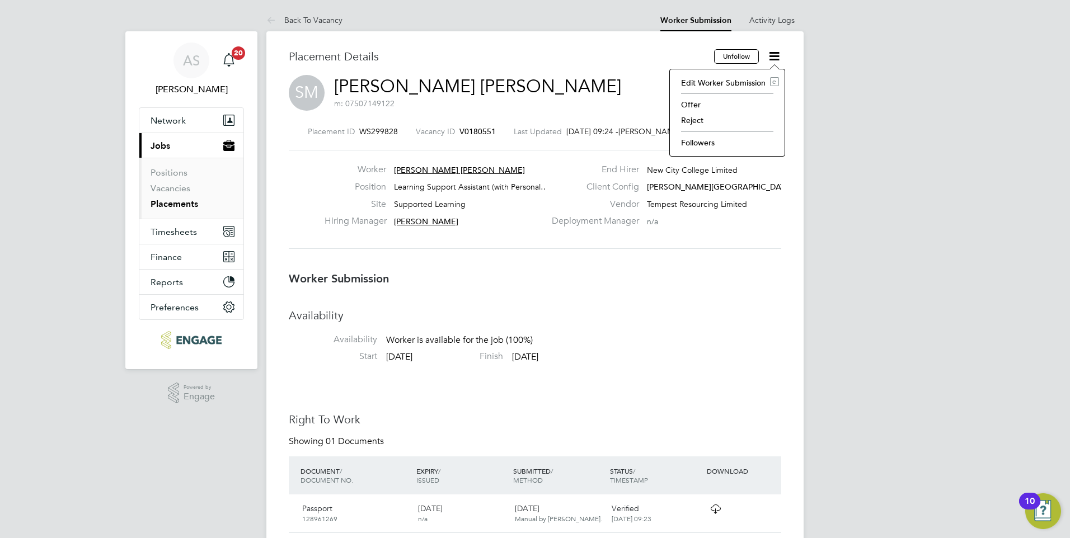  I want to click on nav: Main navigation, so click(191, 200).